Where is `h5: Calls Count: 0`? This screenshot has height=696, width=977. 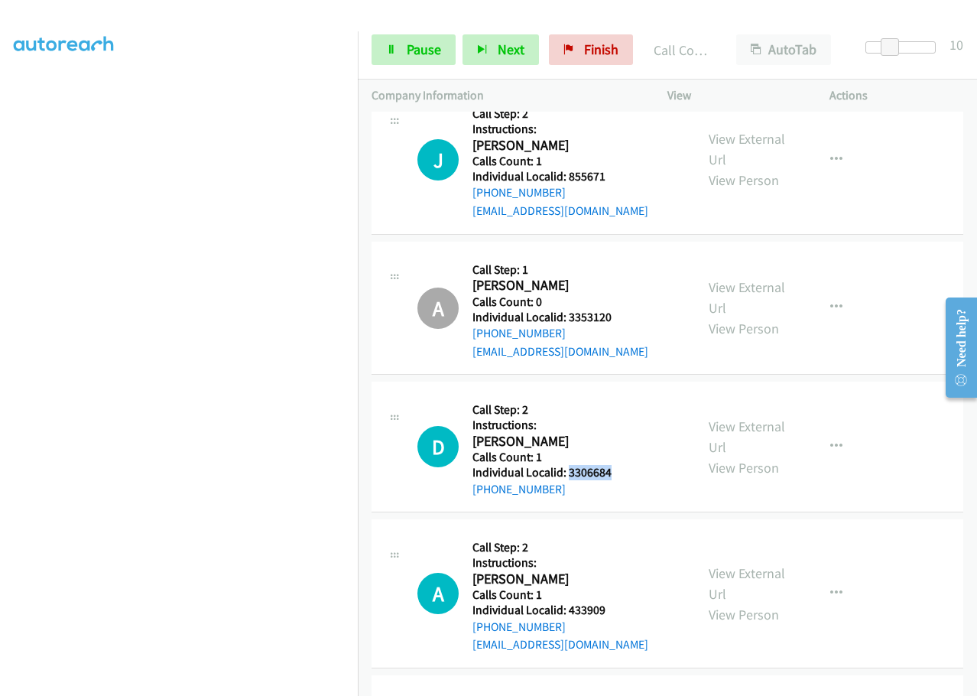
h5: Calls Count: 0 is located at coordinates (560, 302).